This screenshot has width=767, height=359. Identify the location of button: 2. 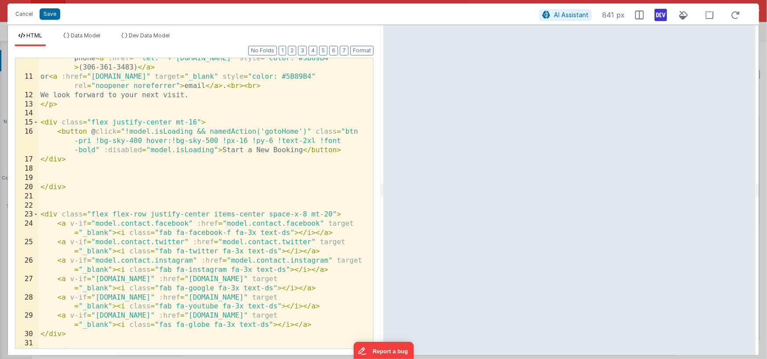
(292, 51).